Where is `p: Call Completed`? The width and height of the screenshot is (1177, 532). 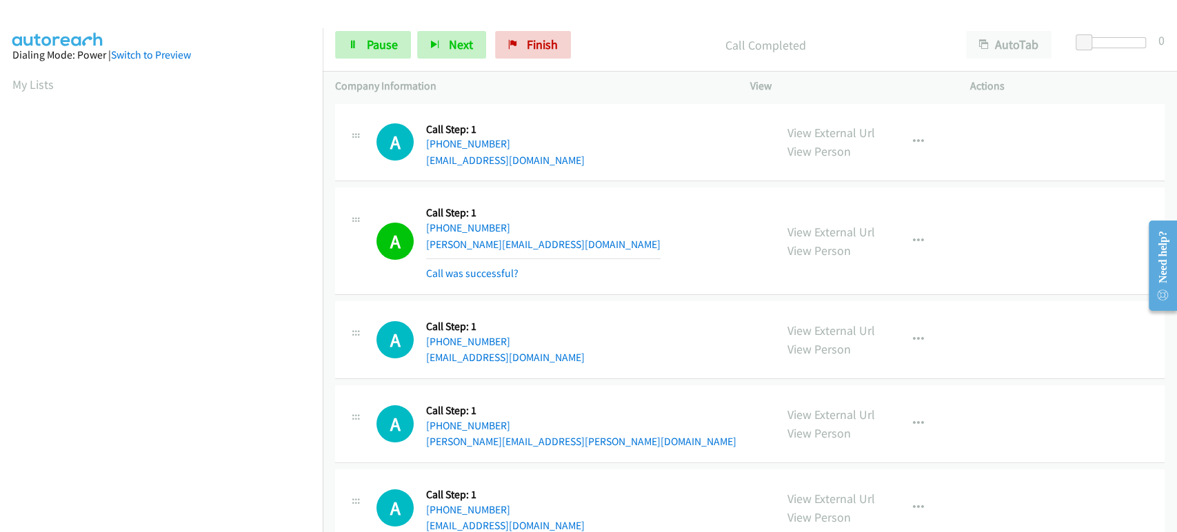 p: Call Completed is located at coordinates (765, 45).